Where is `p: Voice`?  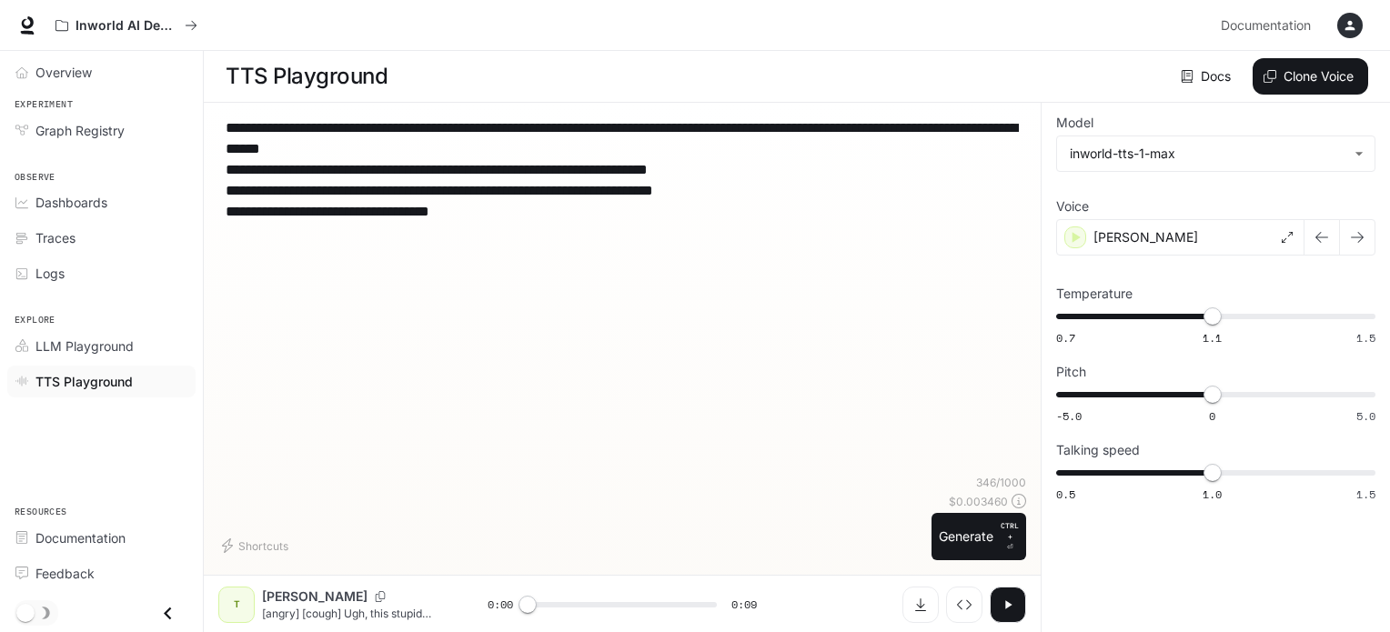
p: Voice is located at coordinates (1073, 207).